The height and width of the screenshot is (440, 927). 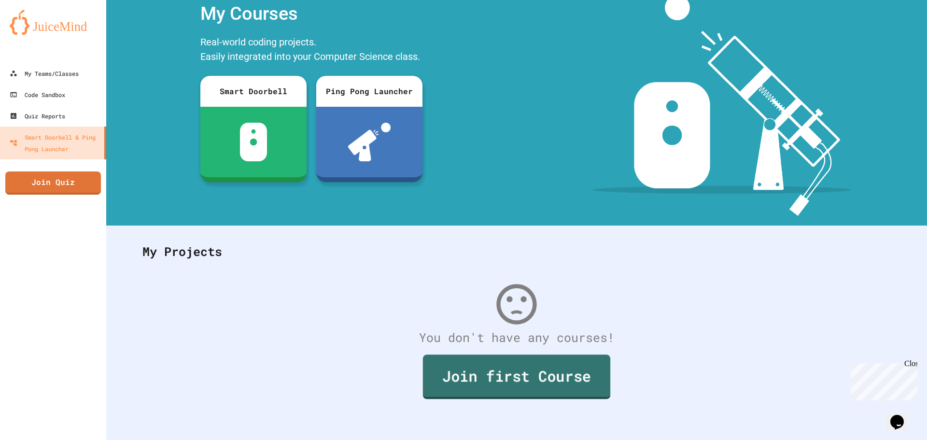 What do you see at coordinates (35, 32) in the screenshot?
I see `div: Chat with us now!Close` at bounding box center [35, 32].